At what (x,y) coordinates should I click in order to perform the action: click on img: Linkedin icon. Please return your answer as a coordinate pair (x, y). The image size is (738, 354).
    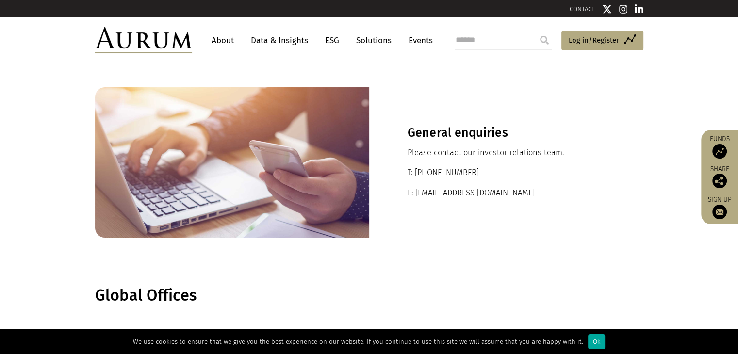
    Looking at the image, I should click on (639, 9).